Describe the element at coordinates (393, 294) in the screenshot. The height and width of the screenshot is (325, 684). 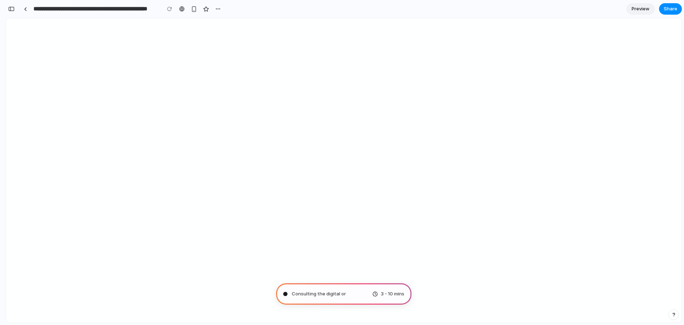
I see `span: 3 - 10 mins` at that location.